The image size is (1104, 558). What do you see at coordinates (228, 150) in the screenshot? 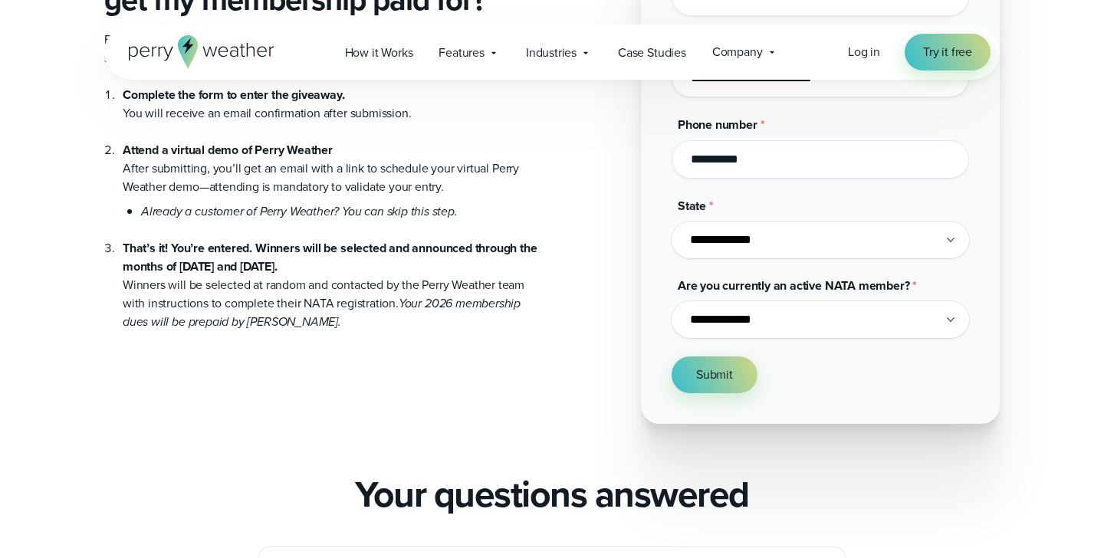
I see `strong: Attend a virtual demo of Perry Weather` at bounding box center [228, 150].